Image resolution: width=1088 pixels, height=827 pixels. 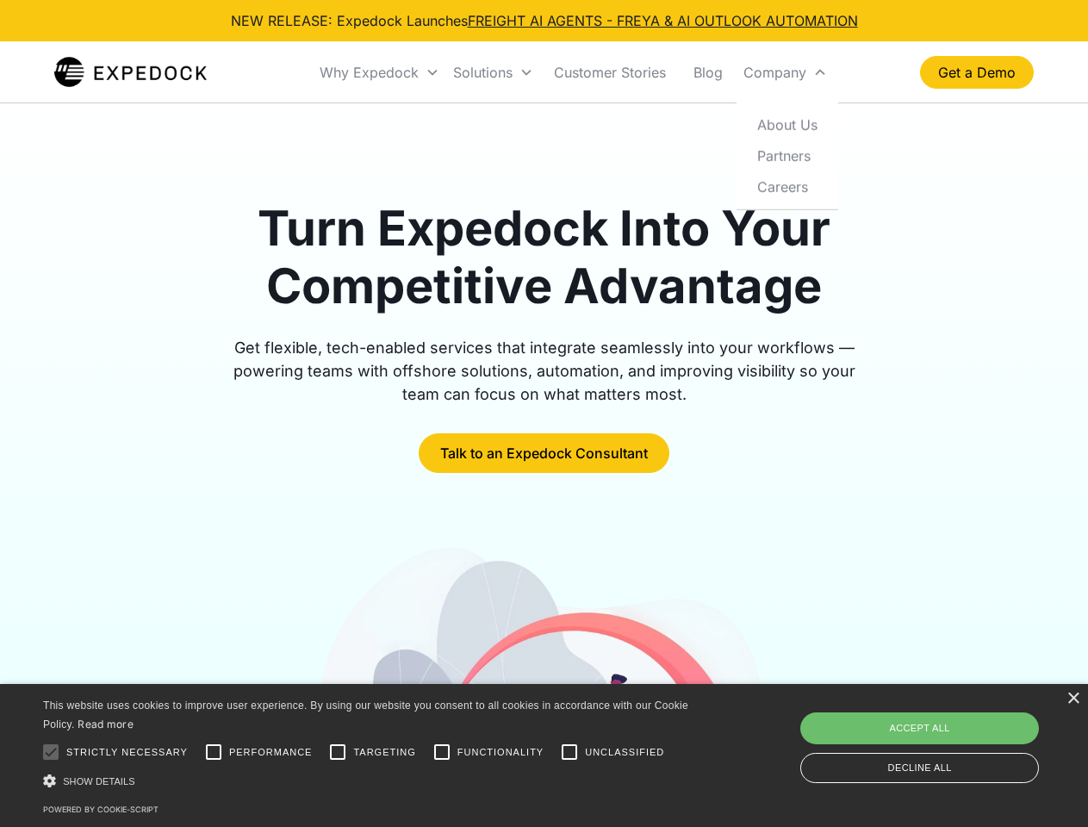 What do you see at coordinates (663, 21) in the screenshot?
I see `a: FREIGHT AI AGENTS - FREYA & AI OUTLOOK AUTOMATION` at bounding box center [663, 21].